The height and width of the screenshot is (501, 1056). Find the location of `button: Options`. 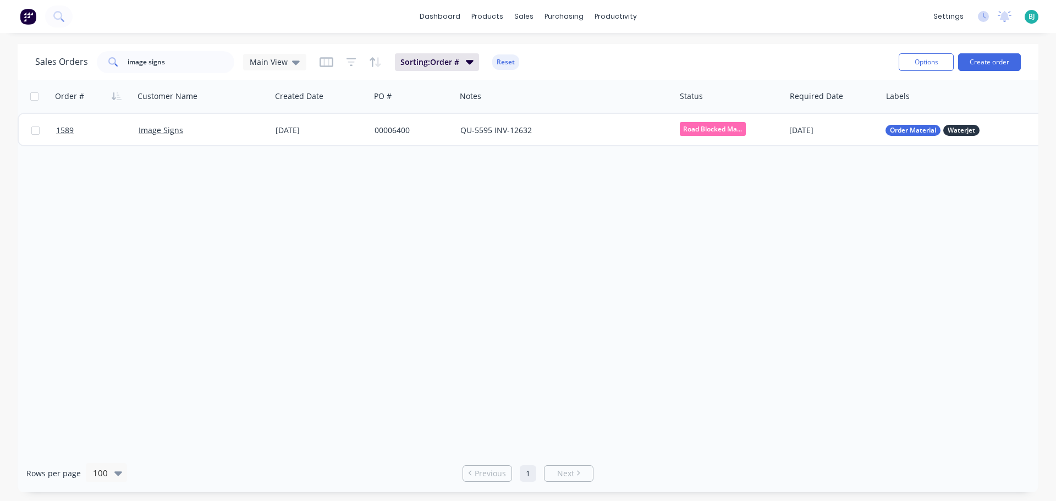

button: Options is located at coordinates (926, 62).